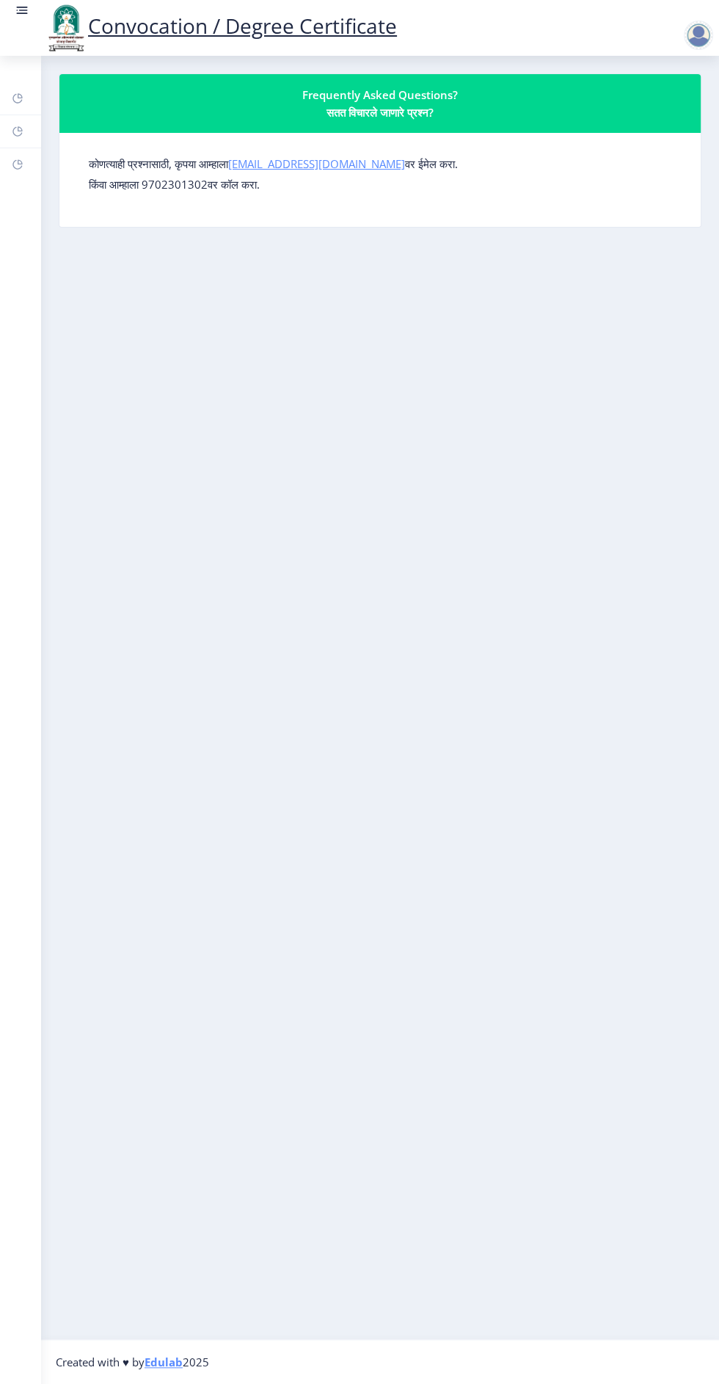 The image size is (719, 1384). Describe the element at coordinates (66, 28) in the screenshot. I see `img: logo` at that location.